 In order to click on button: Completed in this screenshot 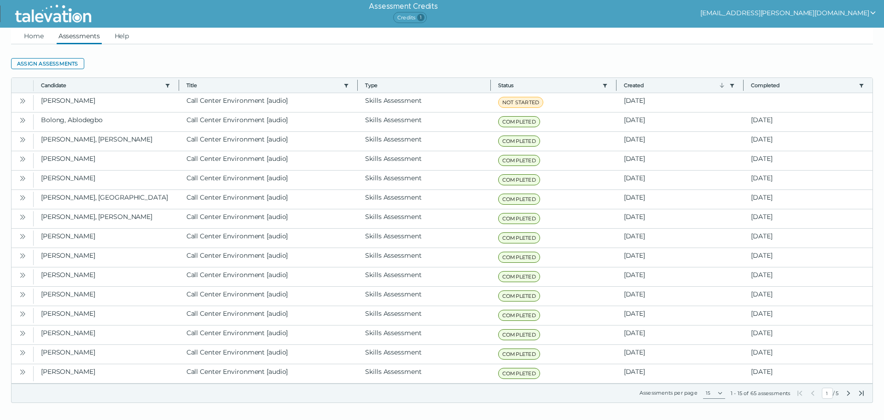, I will do `click(803, 85)`.